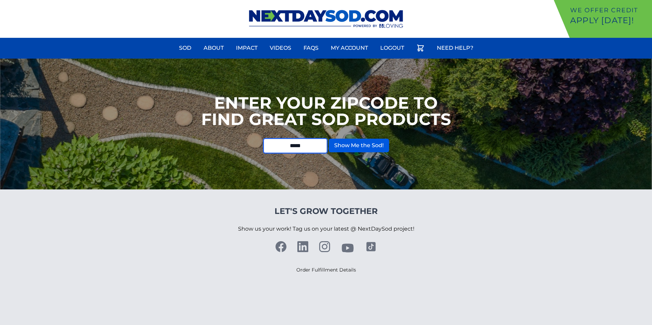 The image size is (652, 325). Describe the element at coordinates (455, 48) in the screenshot. I see `a: Need Help?` at that location.